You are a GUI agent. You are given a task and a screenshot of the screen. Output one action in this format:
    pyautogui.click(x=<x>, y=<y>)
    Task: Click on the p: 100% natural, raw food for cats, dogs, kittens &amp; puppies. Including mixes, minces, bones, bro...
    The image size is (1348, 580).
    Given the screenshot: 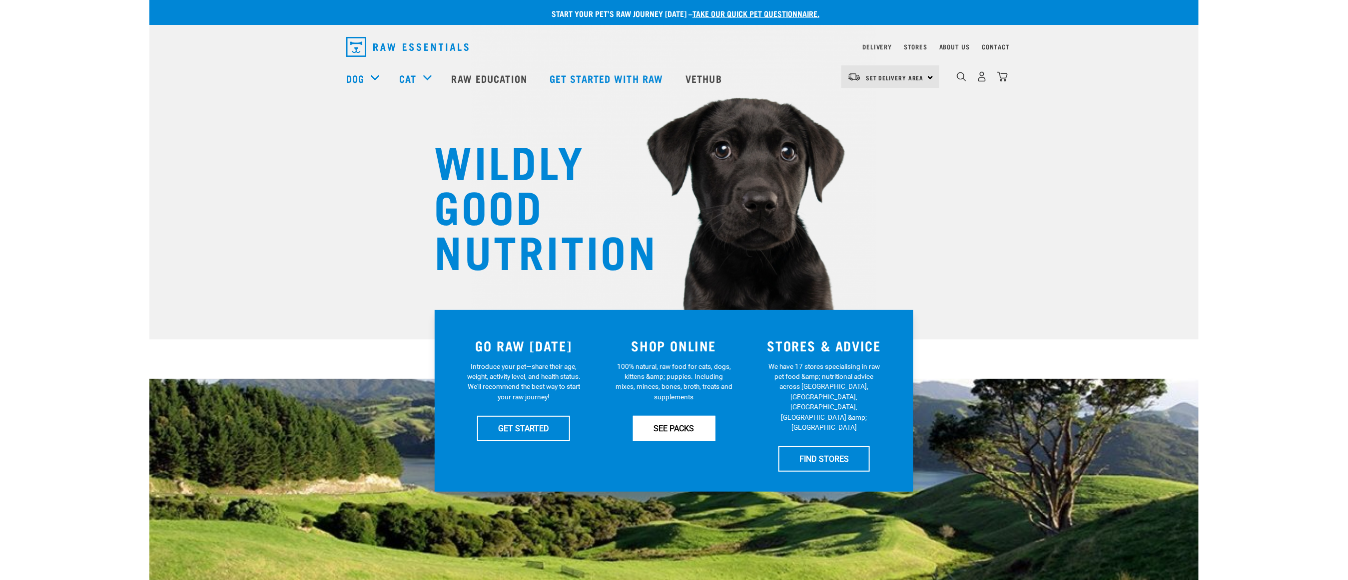 What is the action you would take?
    pyautogui.click(x=674, y=382)
    